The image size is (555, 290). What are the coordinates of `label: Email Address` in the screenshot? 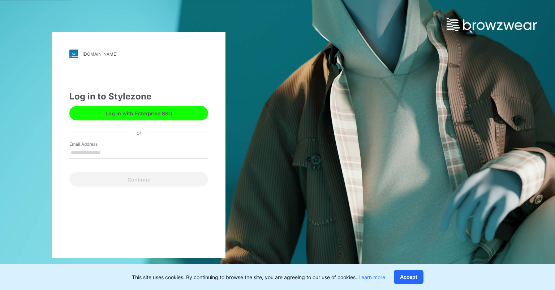 It's located at (95, 144).